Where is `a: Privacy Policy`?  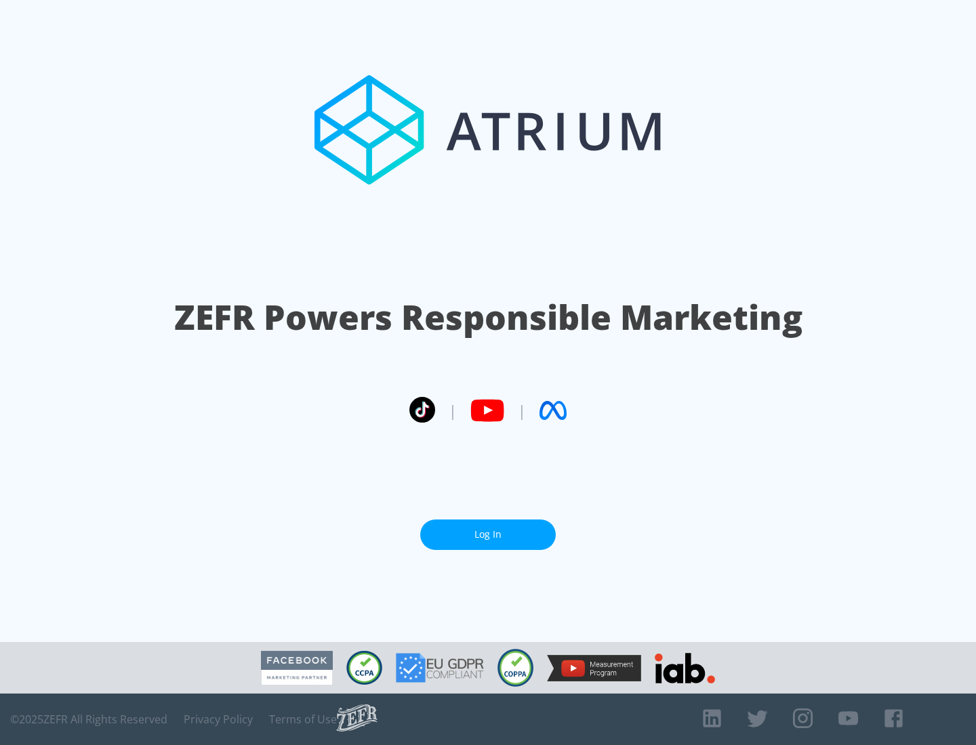 a: Privacy Policy is located at coordinates (218, 719).